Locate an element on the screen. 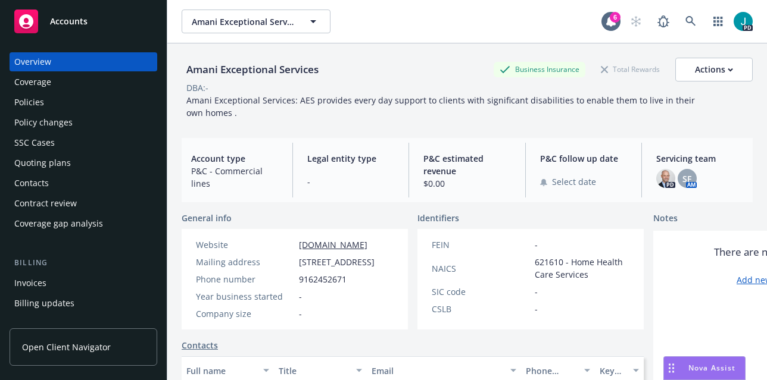 The width and height of the screenshot is (767, 380). div: Overview is located at coordinates (33, 62).